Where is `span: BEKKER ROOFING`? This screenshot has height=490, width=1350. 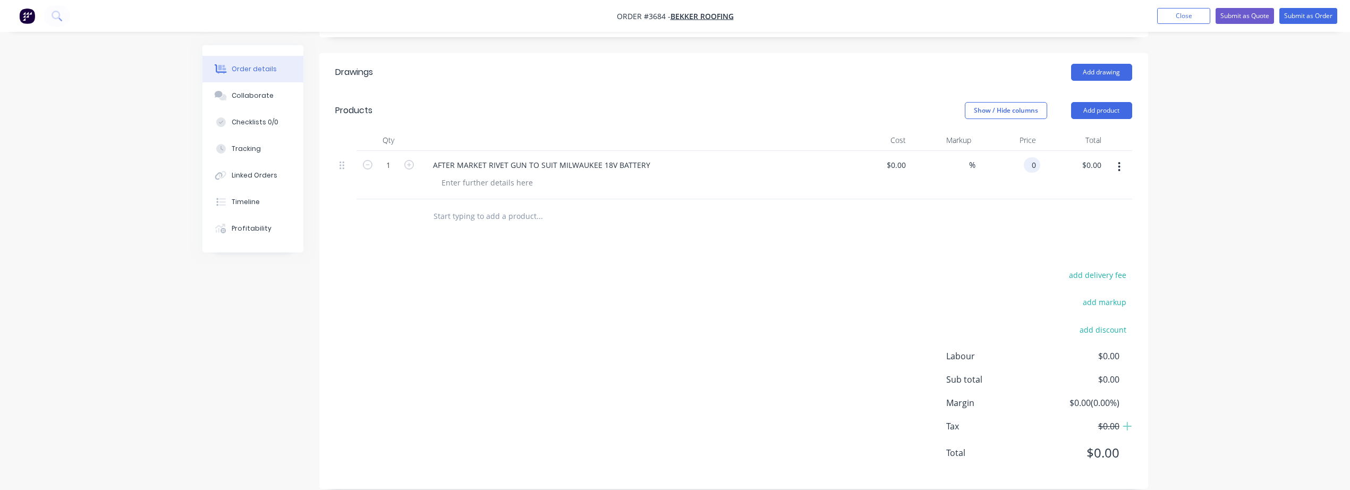 span: BEKKER ROOFING is located at coordinates (702, 16).